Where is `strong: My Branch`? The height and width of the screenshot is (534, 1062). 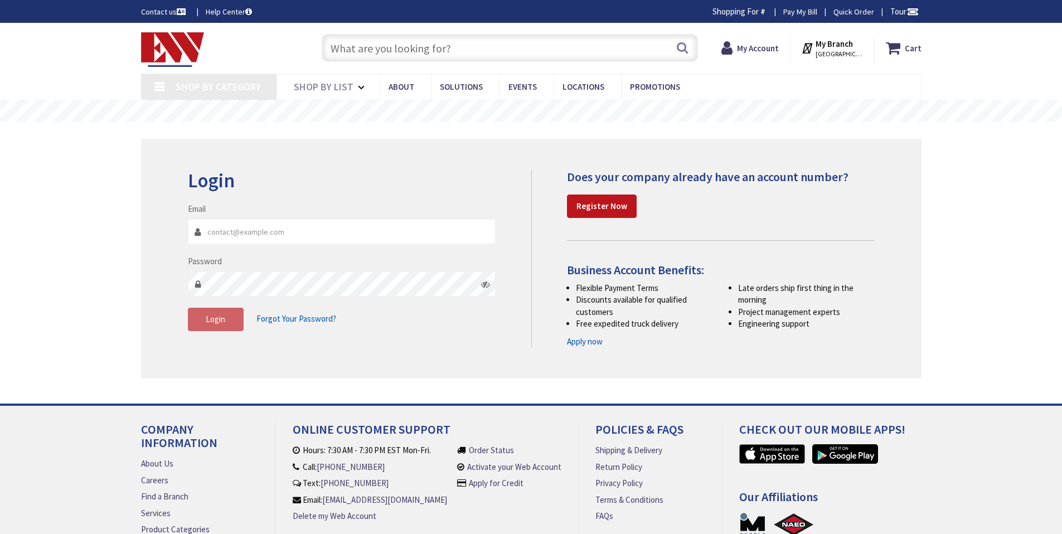 strong: My Branch is located at coordinates (834, 43).